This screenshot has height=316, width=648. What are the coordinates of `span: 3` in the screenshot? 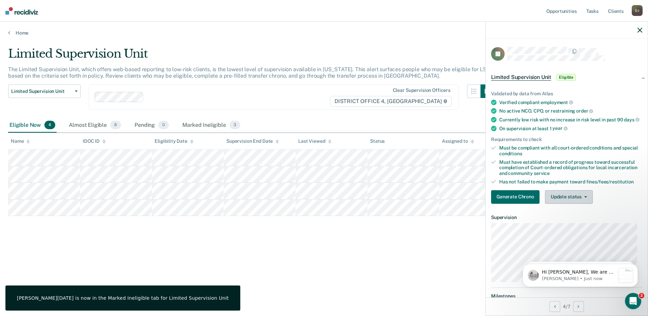 It's located at (235, 125).